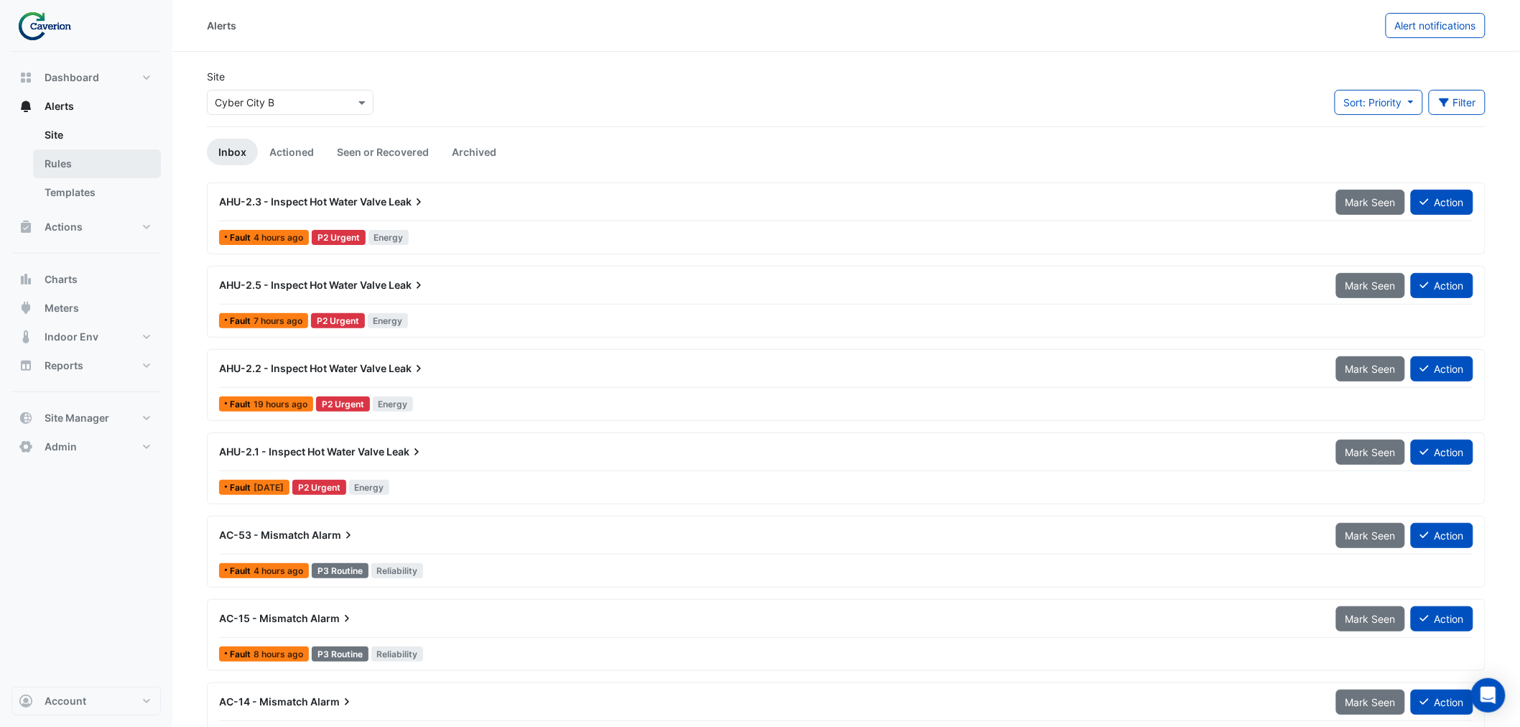 This screenshot has width=1520, height=727. What do you see at coordinates (269, 487) in the screenshot?
I see `span: Sat 16-Aug-2025 22:15 IST` at bounding box center [269, 487].